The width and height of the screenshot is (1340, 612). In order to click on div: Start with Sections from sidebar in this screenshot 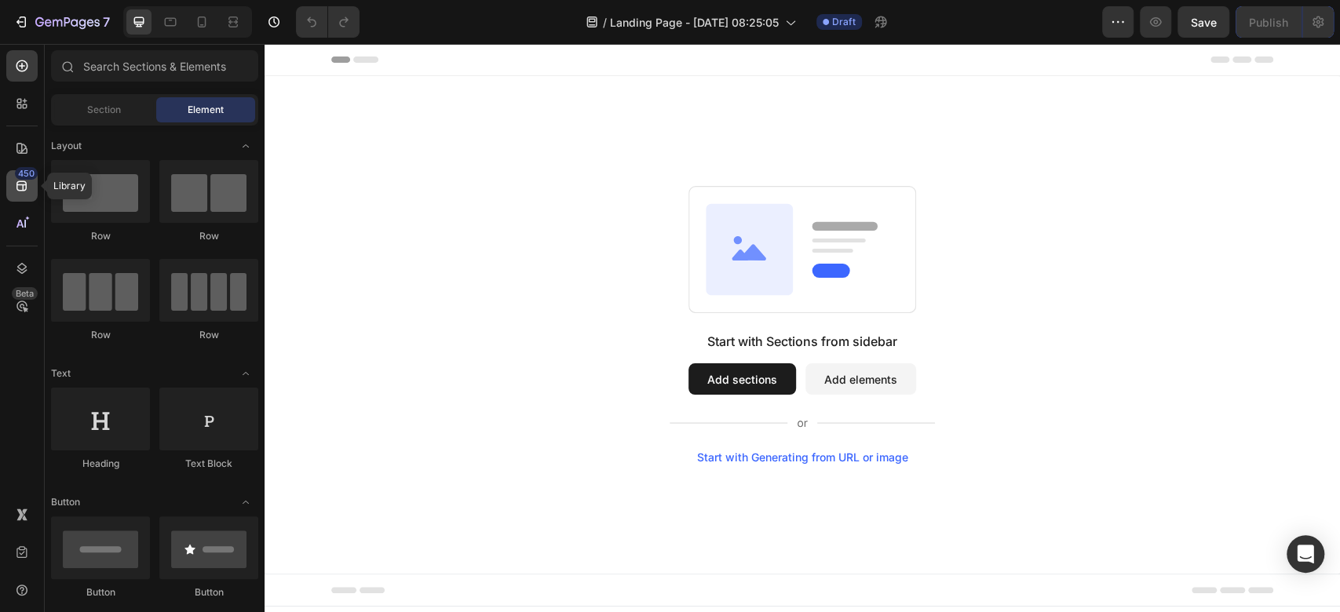, I will do `click(538, 298)`.